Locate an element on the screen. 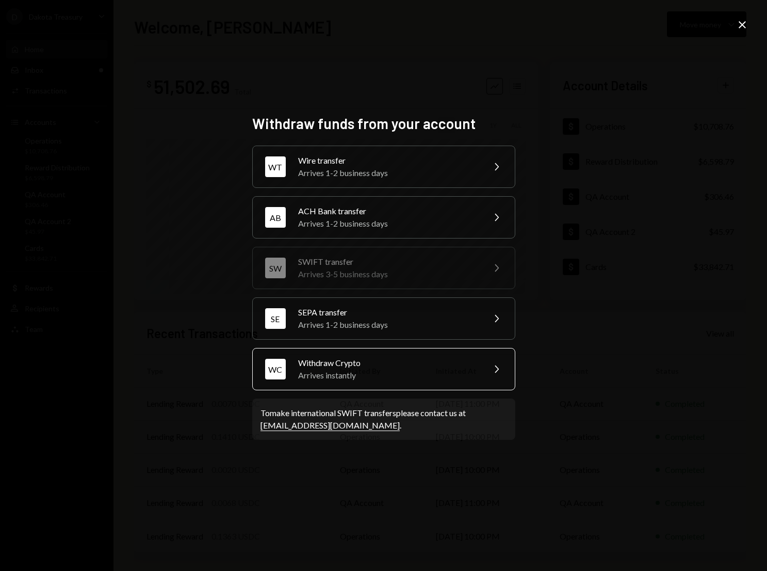 Image resolution: width=767 pixels, height=571 pixels. h2: Withdraw funds from your account is located at coordinates (384, 123).